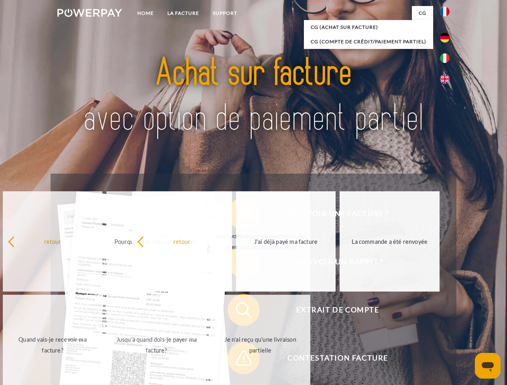 The height and width of the screenshot is (385, 507). I want to click on img: title-powerpay_fr.svg, so click(253, 96).